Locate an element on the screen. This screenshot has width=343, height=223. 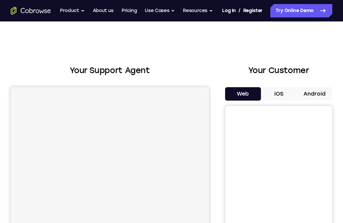
h2: Your Customer is located at coordinates (278, 70).